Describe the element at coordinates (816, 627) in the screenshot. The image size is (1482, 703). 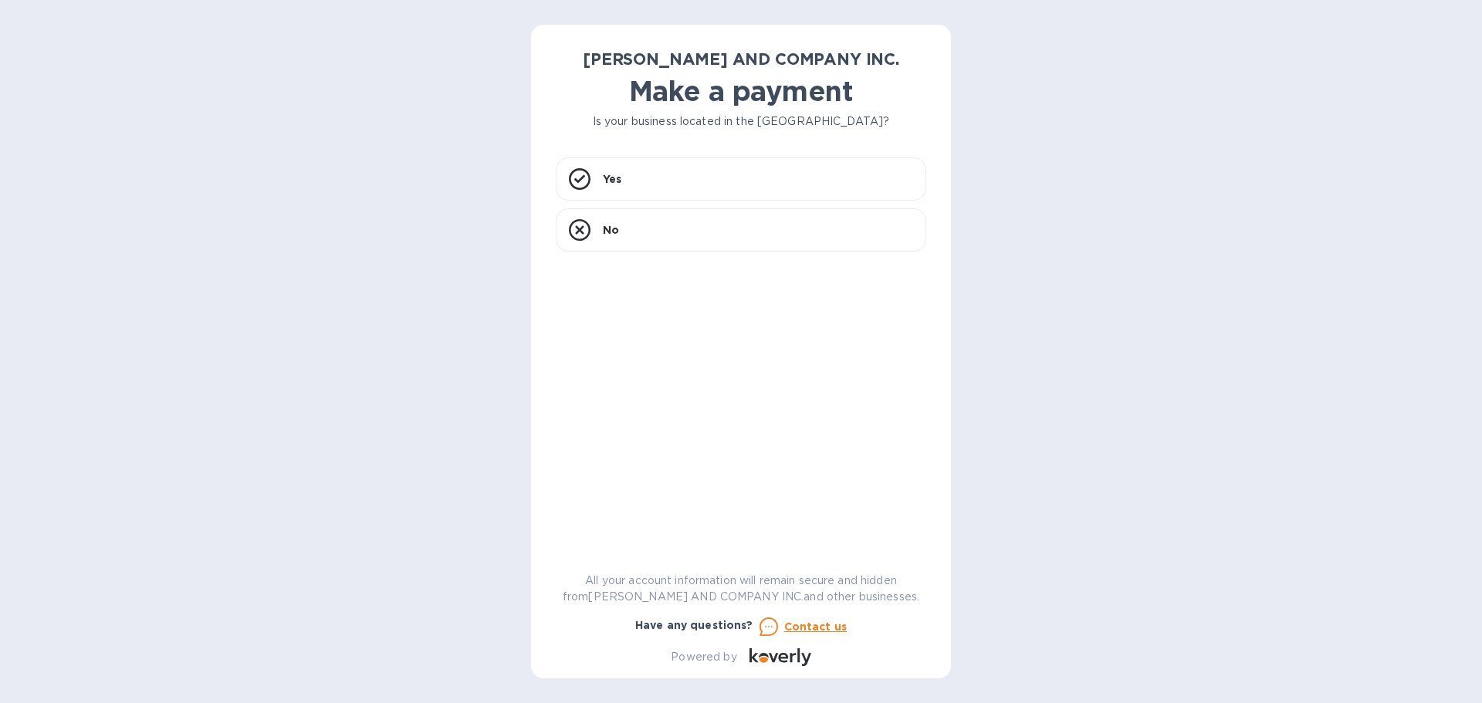
I see `u: Contact us` at that location.